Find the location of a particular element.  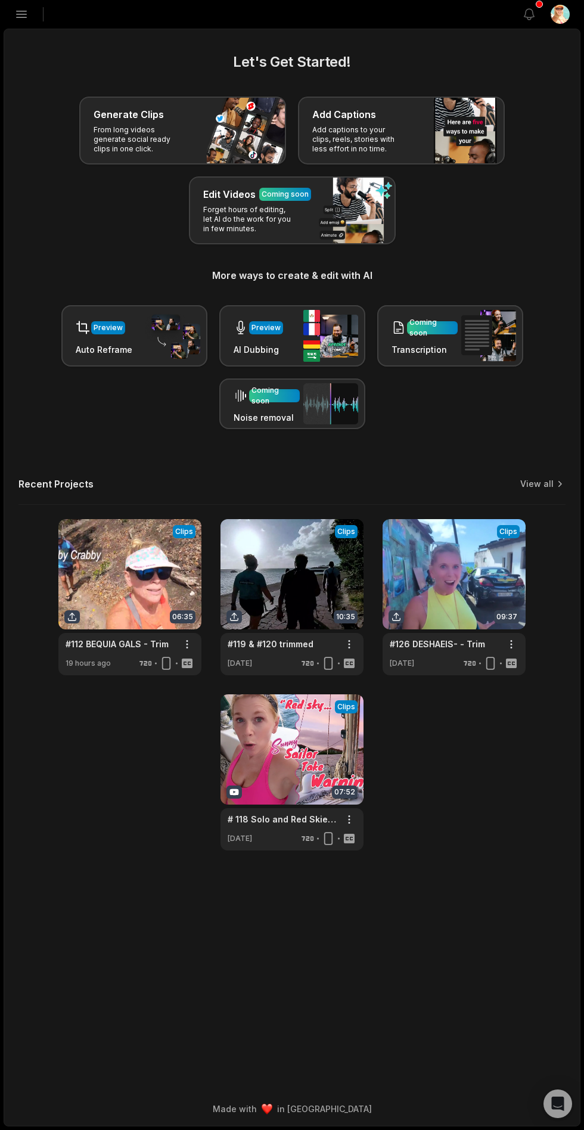

a: # 118 Solo and Red Skies. Never a good combination for the Sunny Sailor - Caribbean Highs and Lows is located at coordinates (282, 819).